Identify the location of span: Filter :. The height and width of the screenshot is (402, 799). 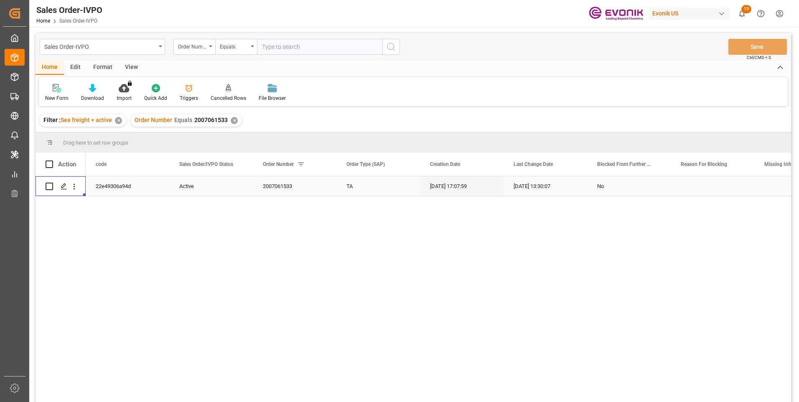
(52, 120).